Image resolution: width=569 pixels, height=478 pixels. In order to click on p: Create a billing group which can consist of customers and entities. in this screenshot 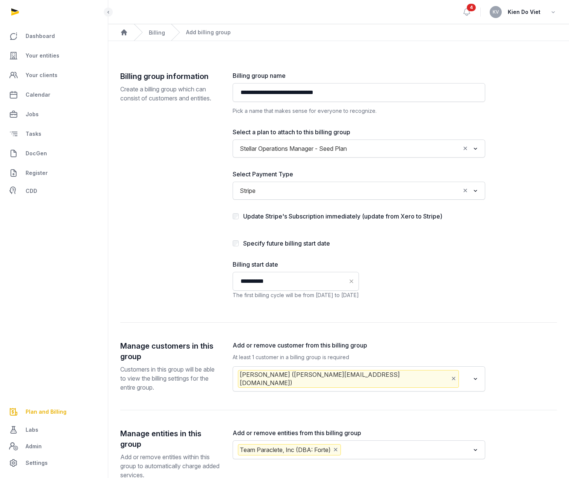, I will do `click(170, 94)`.